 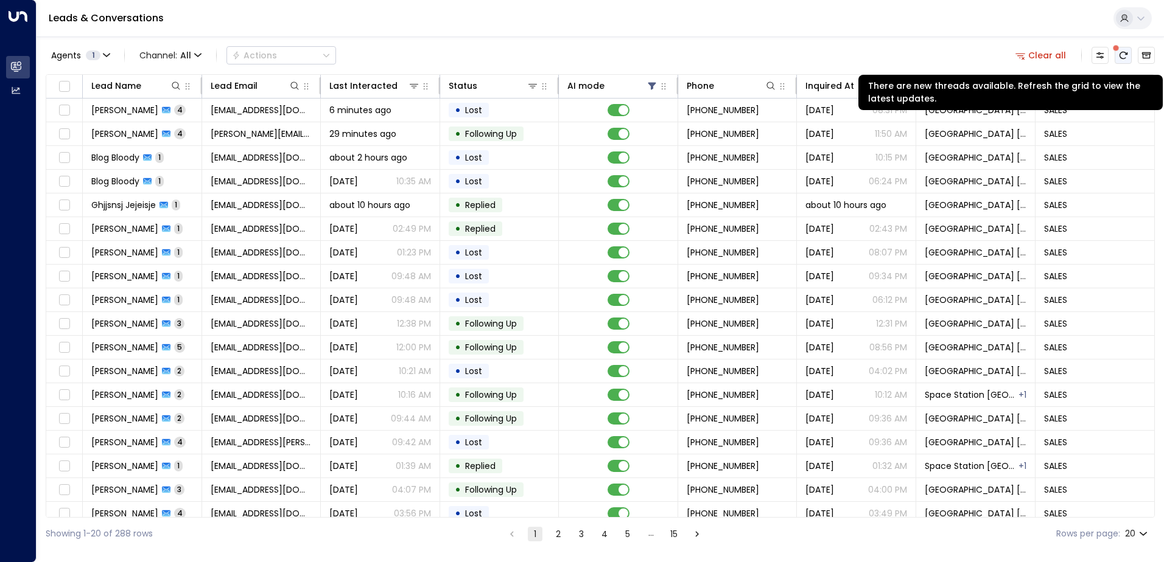 What do you see at coordinates (722, 371) in the screenshot?
I see `span: +447429936242` at bounding box center [722, 371].